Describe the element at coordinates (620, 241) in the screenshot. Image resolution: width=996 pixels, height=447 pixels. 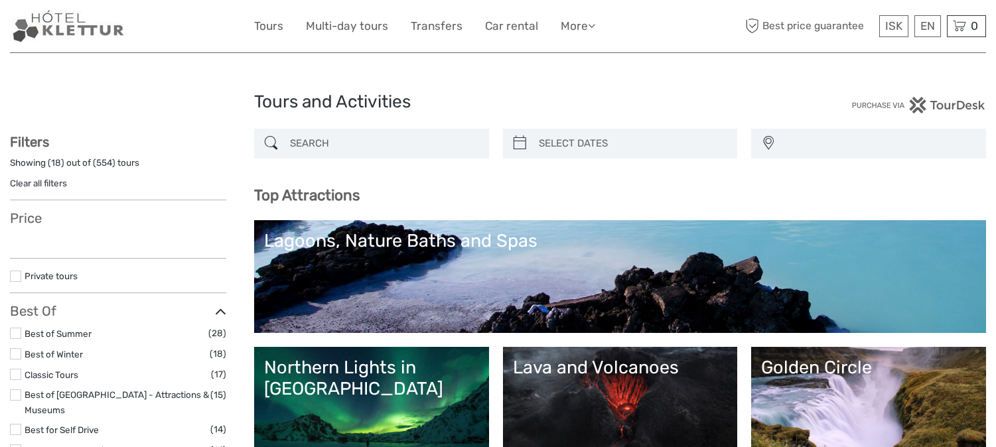
I see `div: Lagoons, Nature Baths and Spas` at that location.